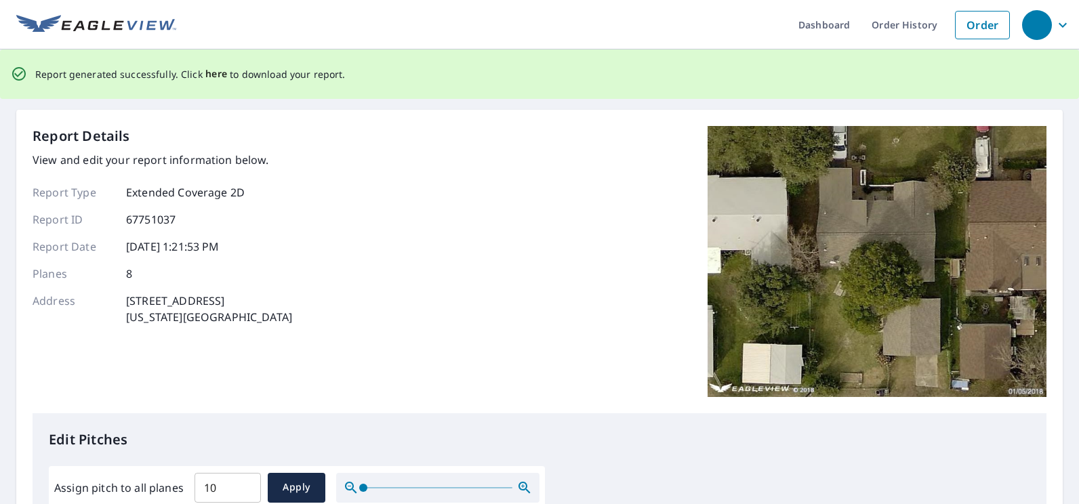  Describe the element at coordinates (296, 488) in the screenshot. I see `button: Apply` at that location.